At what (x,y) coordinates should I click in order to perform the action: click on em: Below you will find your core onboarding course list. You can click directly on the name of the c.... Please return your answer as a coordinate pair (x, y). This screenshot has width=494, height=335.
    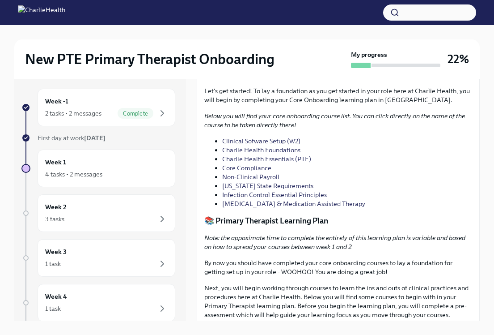
    Looking at the image, I should click on (335, 120).